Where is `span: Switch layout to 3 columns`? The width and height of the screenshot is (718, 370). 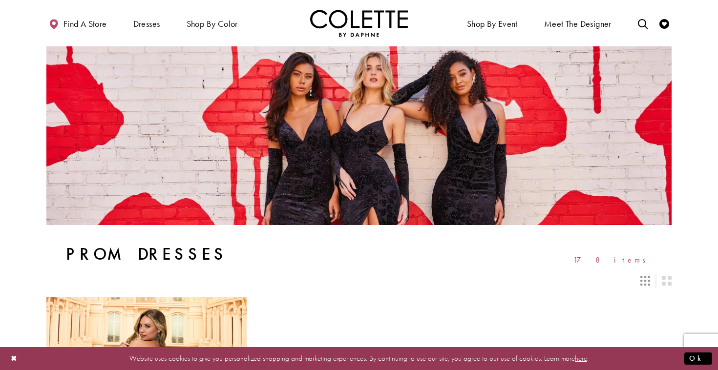
span: Switch layout to 3 columns is located at coordinates (645, 281).